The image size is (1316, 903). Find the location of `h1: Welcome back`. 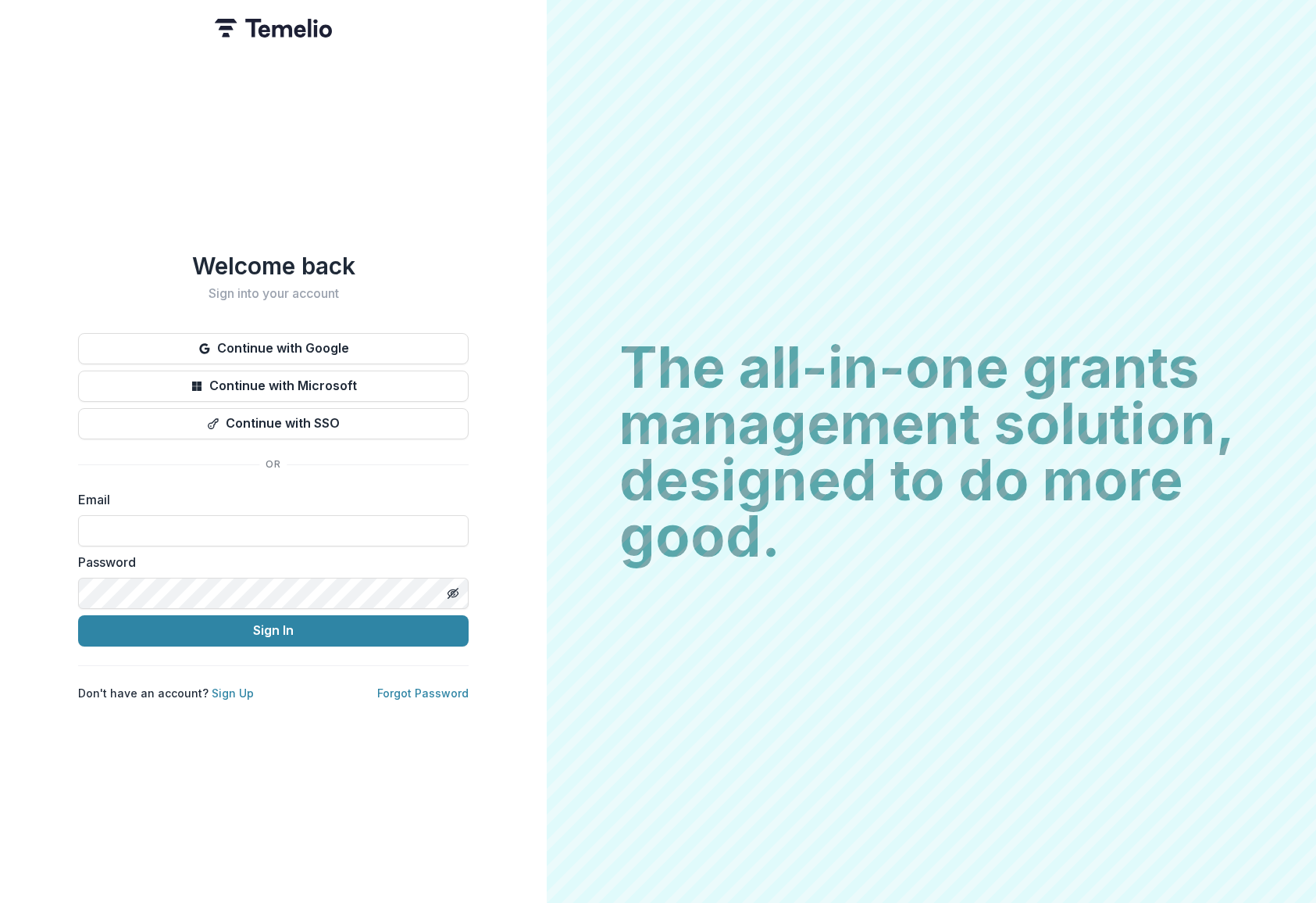

h1: Welcome back is located at coordinates (273, 265).